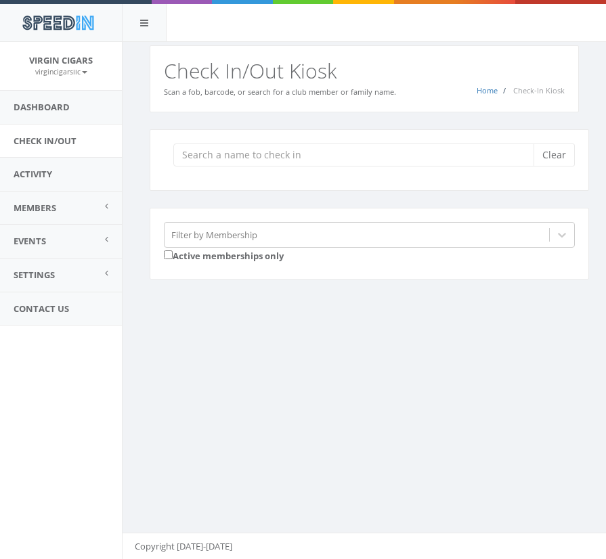 This screenshot has width=606, height=559. What do you see at coordinates (364, 70) in the screenshot?
I see `h2: Check In/Out Kiosk` at bounding box center [364, 70].